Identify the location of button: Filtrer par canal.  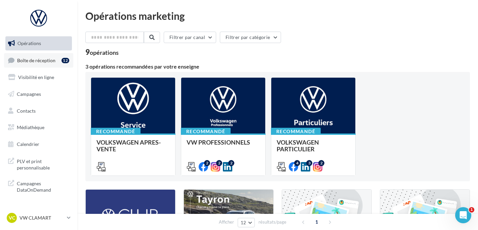
(190, 37).